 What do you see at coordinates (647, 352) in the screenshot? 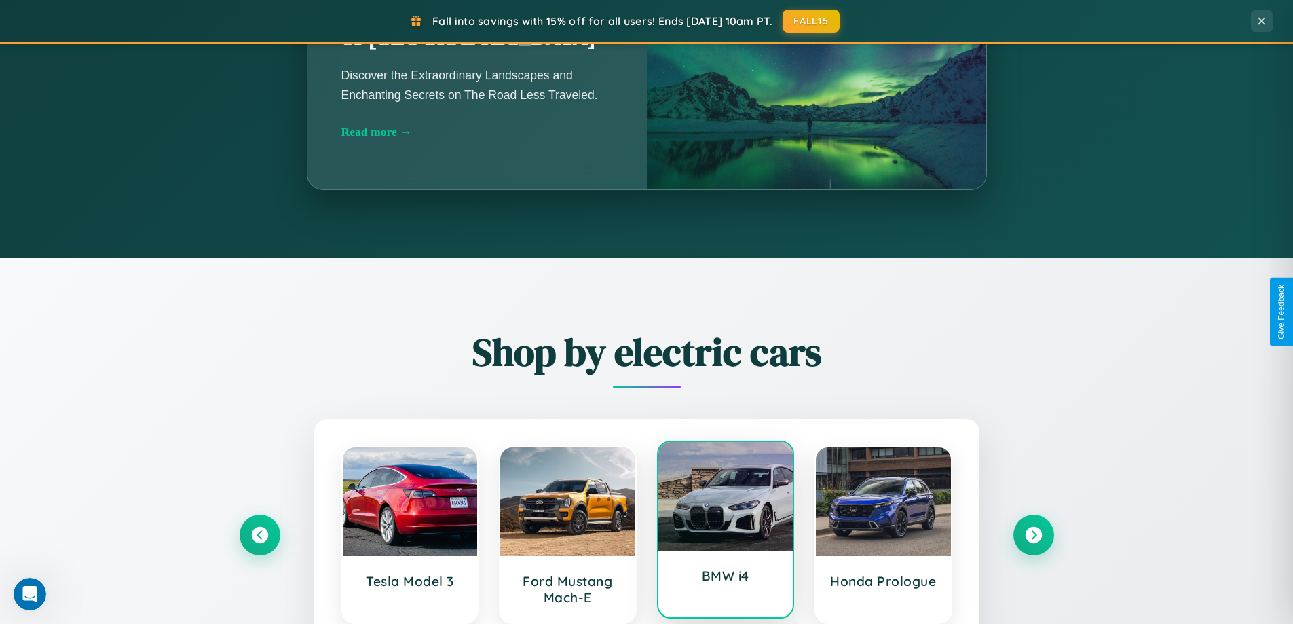
I see `h2: Shop by electric cars` at bounding box center [647, 352].